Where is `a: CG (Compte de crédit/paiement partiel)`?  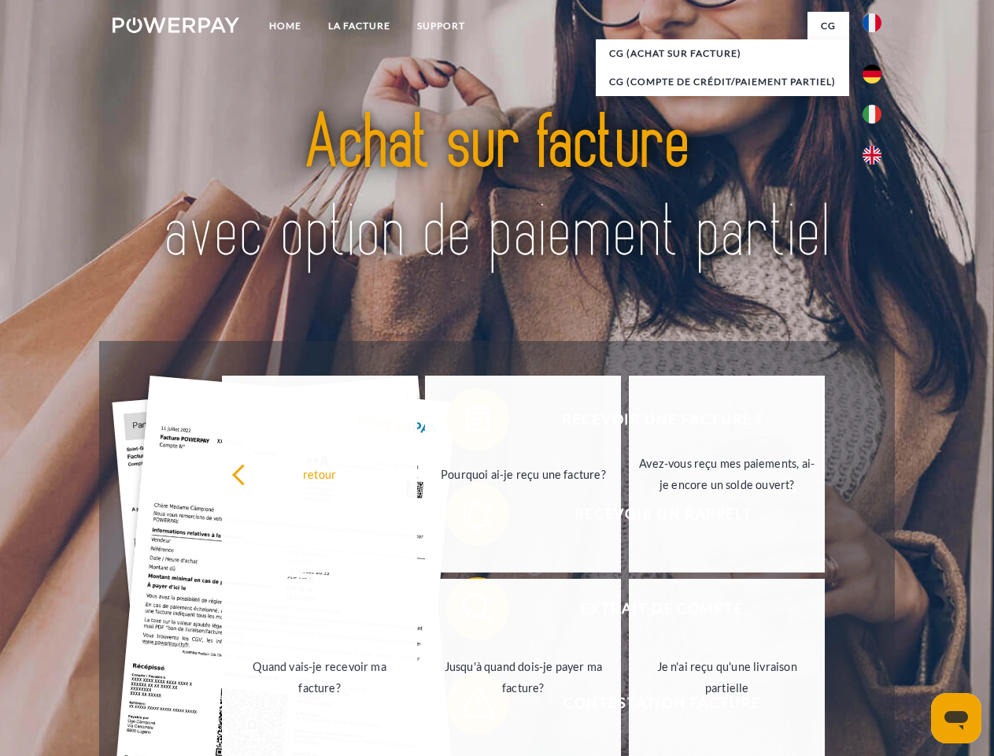 a: CG (Compte de crédit/paiement partiel) is located at coordinates (723, 82).